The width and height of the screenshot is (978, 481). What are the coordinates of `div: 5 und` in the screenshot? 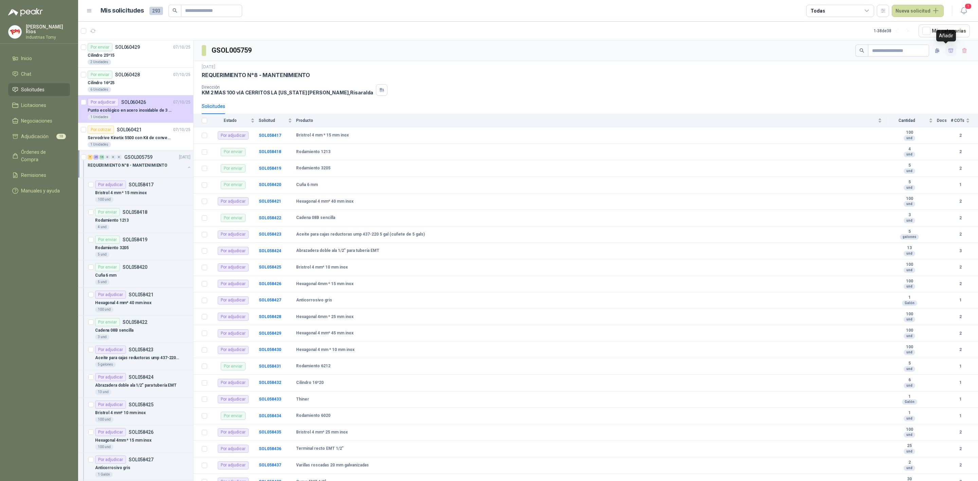 It's located at (102, 255).